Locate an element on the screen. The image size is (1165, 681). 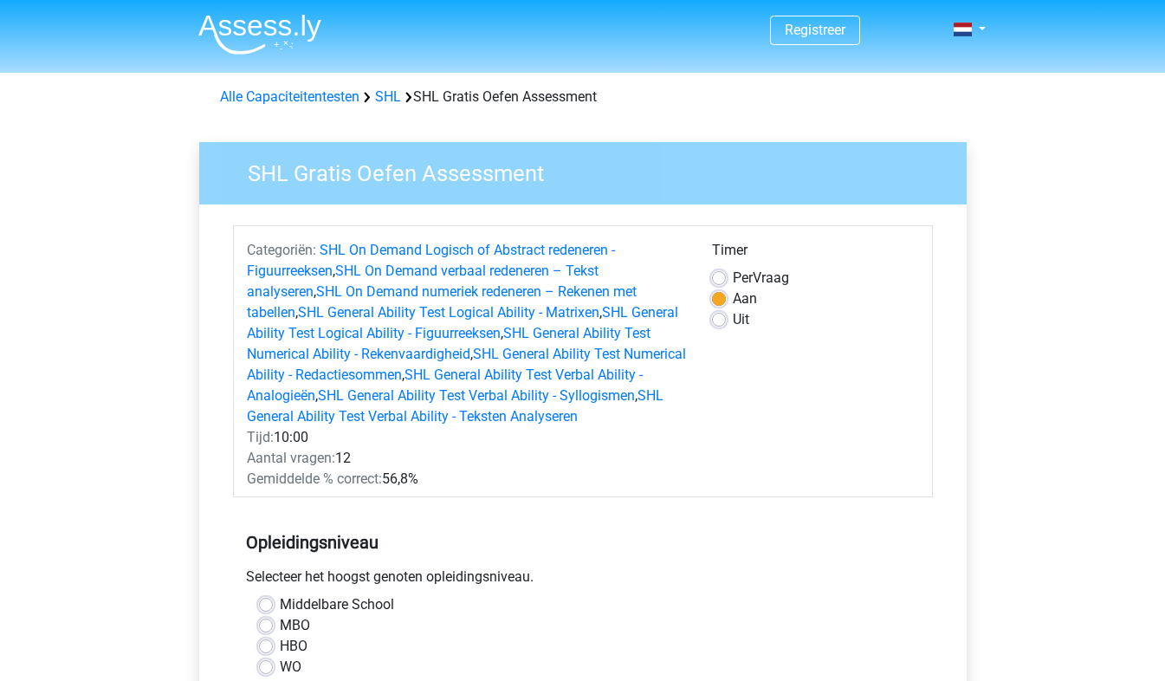
a: SHL On Demand numeriek redeneren – Rekenen met tabellen is located at coordinates (442, 301).